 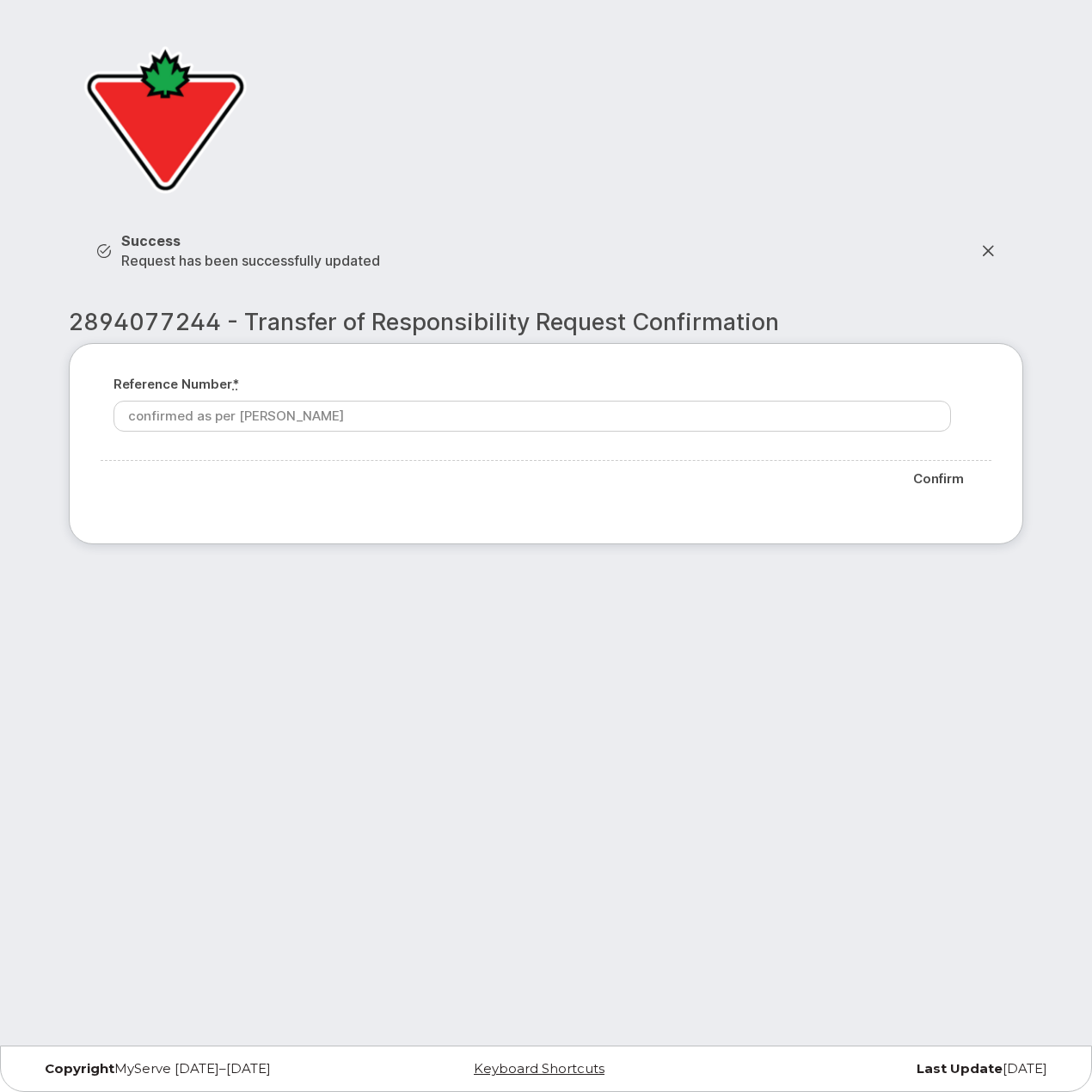 I want to click on strong: Success, so click(x=250, y=241).